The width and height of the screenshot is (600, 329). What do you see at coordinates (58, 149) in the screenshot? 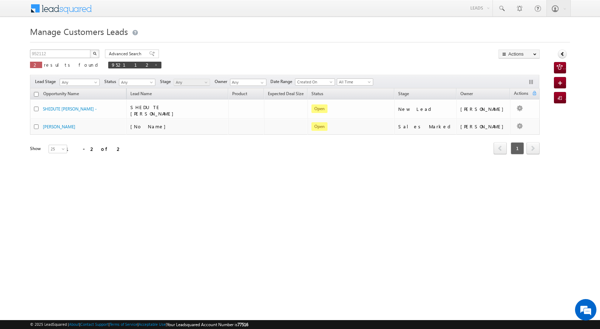
I see `span: 25` at bounding box center [58, 149].